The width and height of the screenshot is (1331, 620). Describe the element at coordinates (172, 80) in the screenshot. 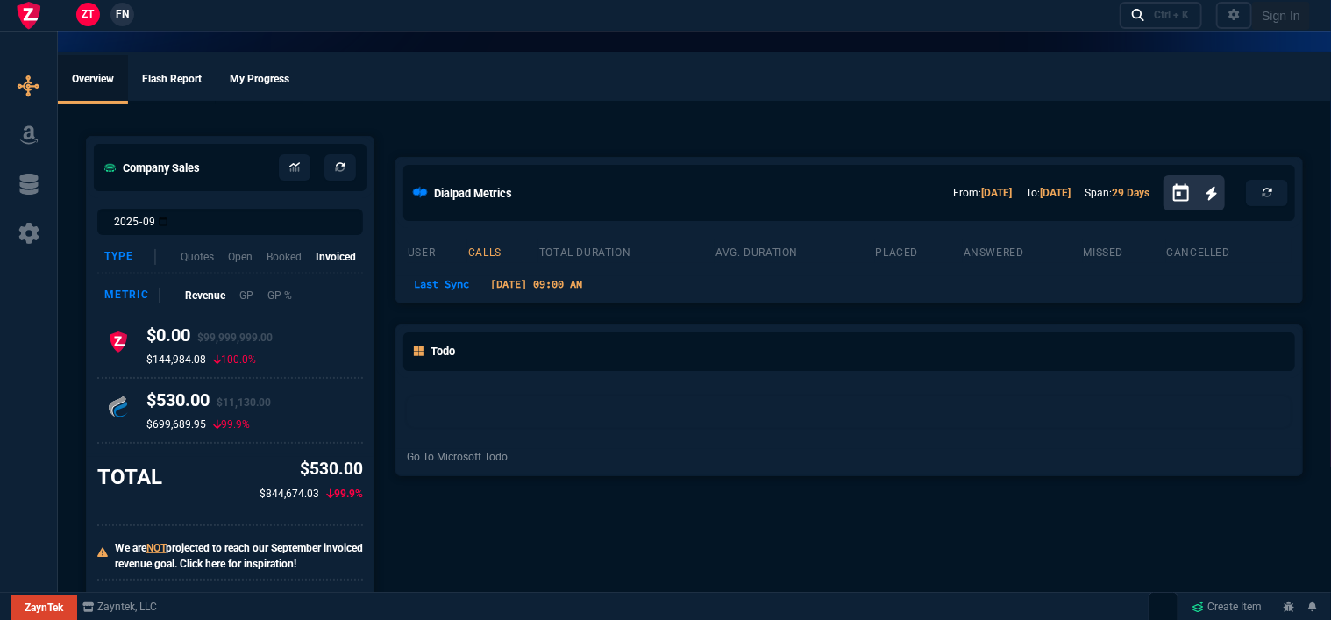

I see `a: Flash Report` at that location.